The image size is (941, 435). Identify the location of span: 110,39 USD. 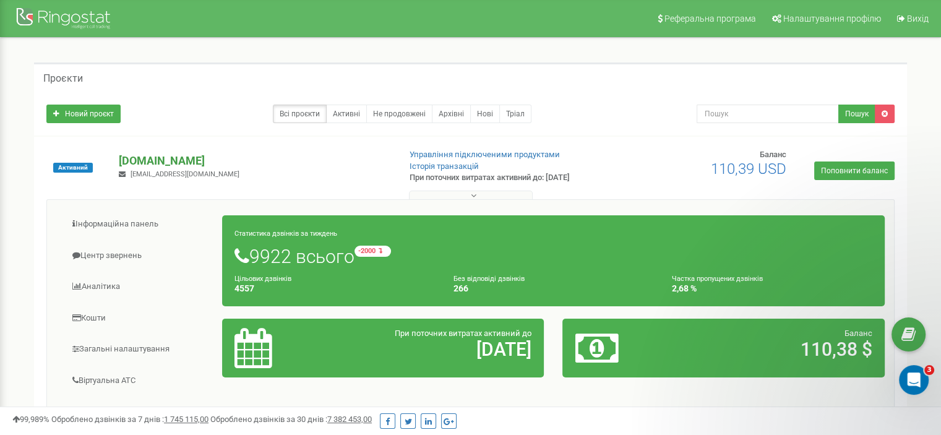
(749, 169).